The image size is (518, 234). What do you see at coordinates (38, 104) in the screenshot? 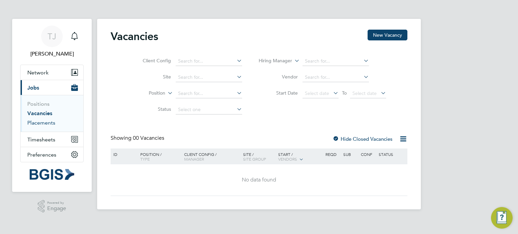
I see `a: Positions` at bounding box center [38, 104].